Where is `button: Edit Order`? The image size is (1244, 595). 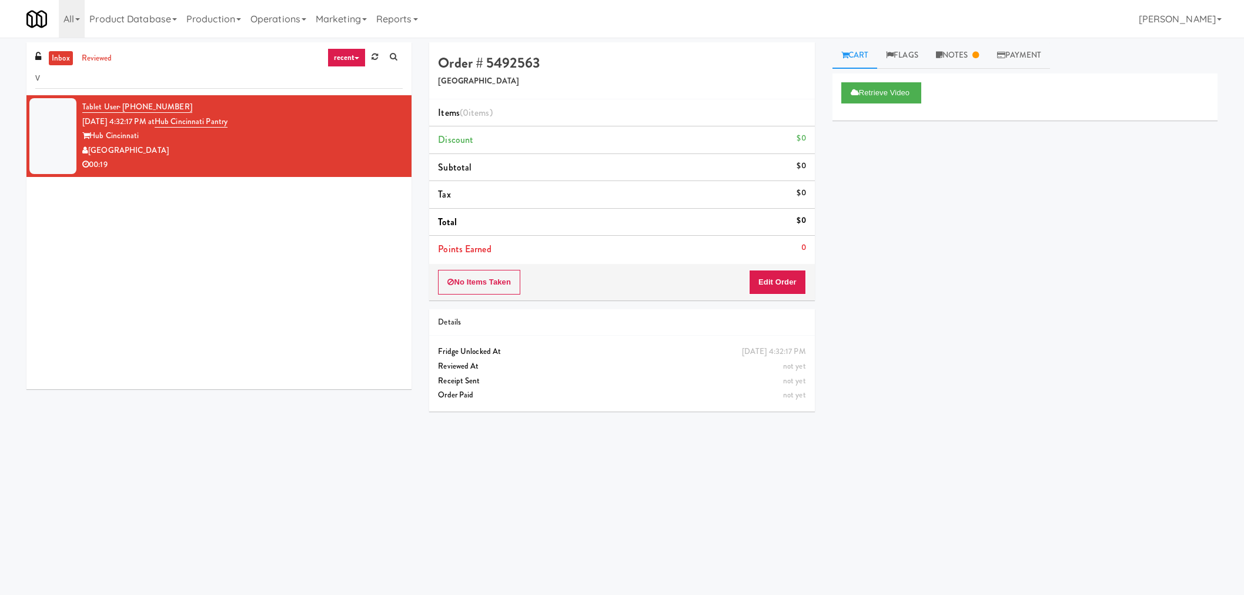
button: Edit Order is located at coordinates (777, 282).